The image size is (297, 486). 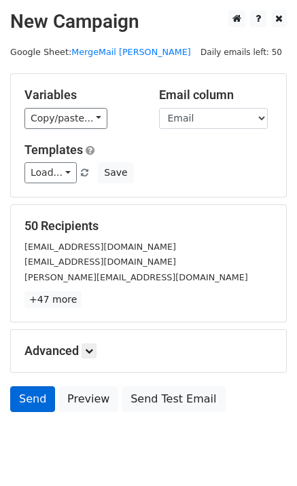 What do you see at coordinates (216, 95) in the screenshot?
I see `h5: Email column` at bounding box center [216, 95].